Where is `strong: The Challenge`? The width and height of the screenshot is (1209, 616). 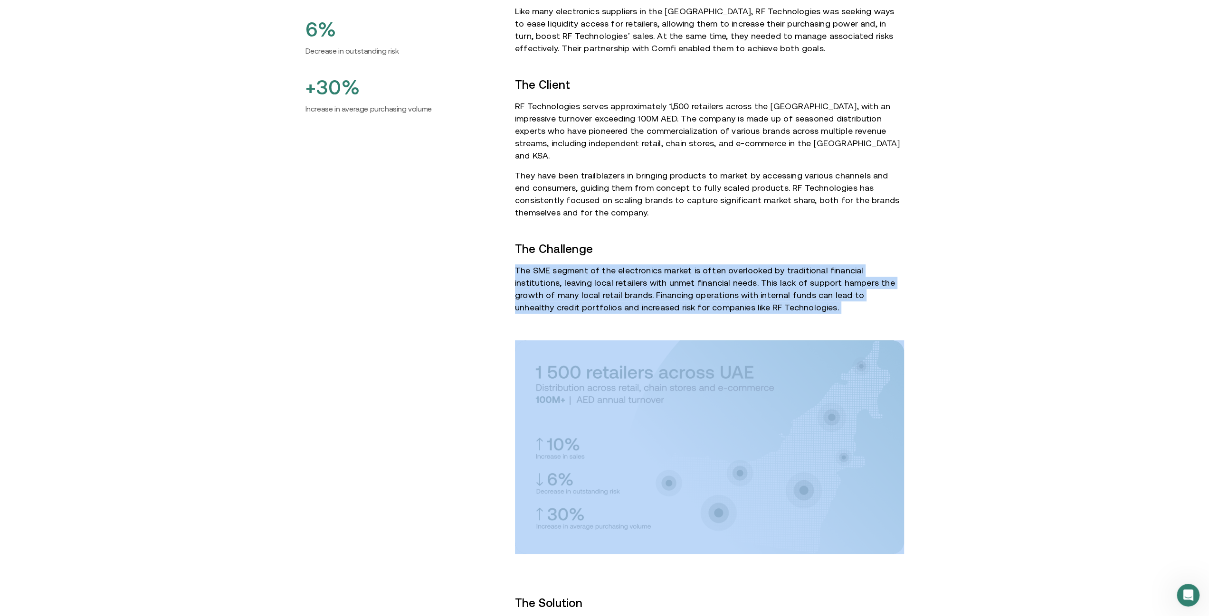 strong: The Challenge is located at coordinates (554, 249).